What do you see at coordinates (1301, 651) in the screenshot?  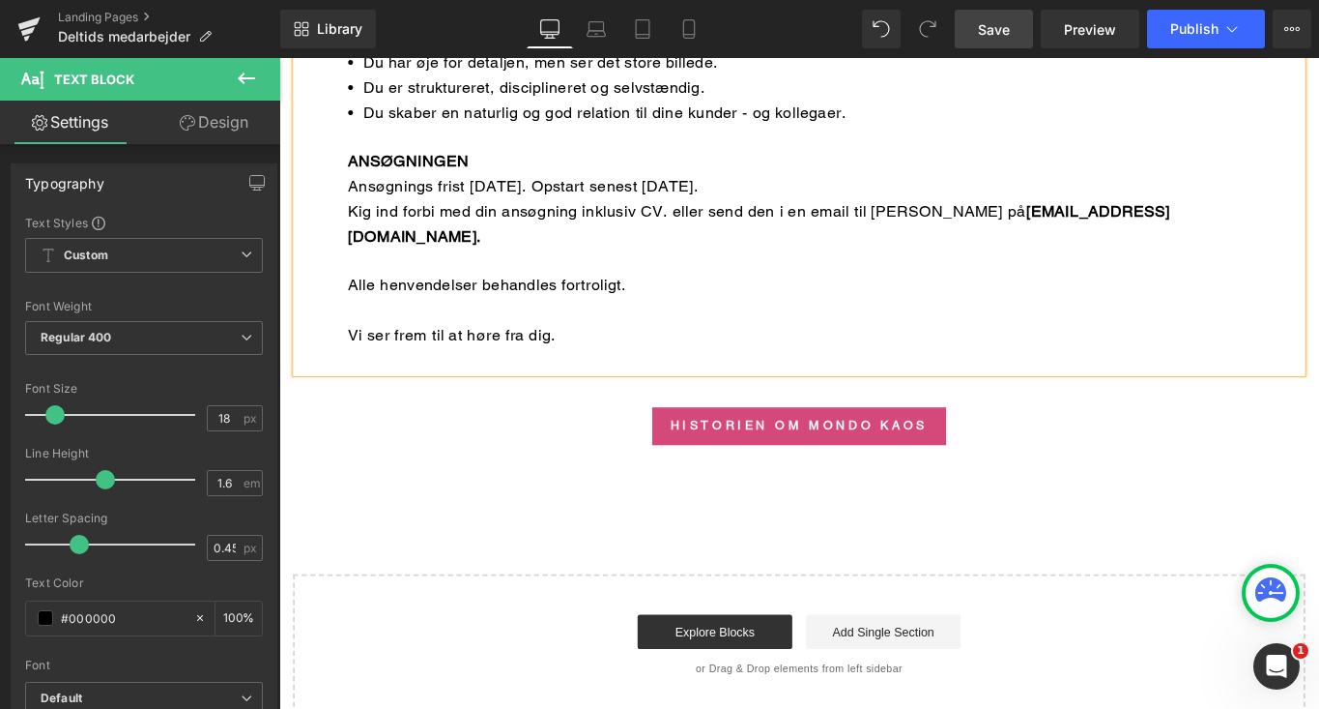 I see `span: 1` at bounding box center [1301, 651].